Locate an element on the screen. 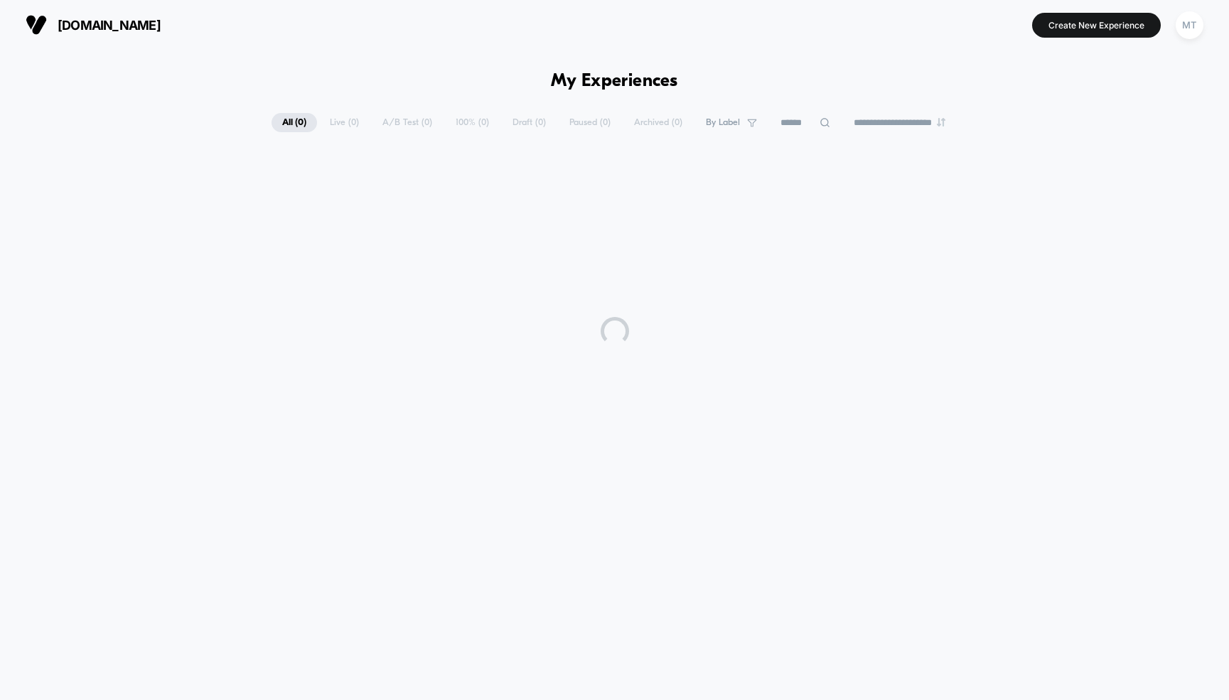 The image size is (1229, 700). img: Visually logo is located at coordinates (36, 25).